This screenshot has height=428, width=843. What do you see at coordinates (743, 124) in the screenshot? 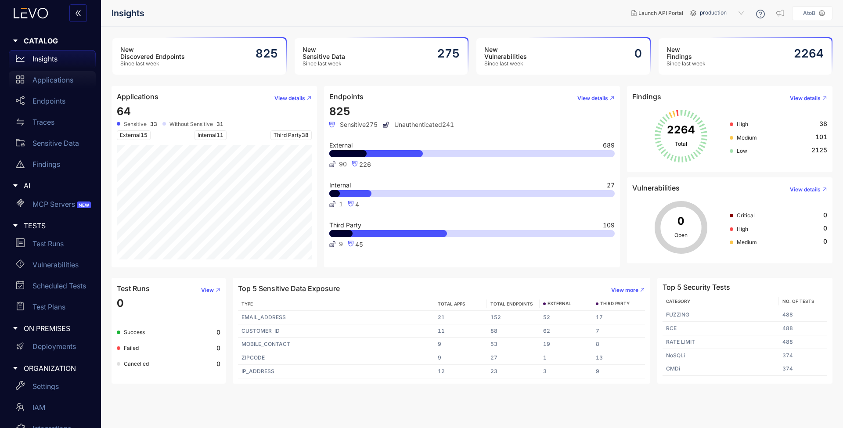
I see `span: High` at bounding box center [743, 124].